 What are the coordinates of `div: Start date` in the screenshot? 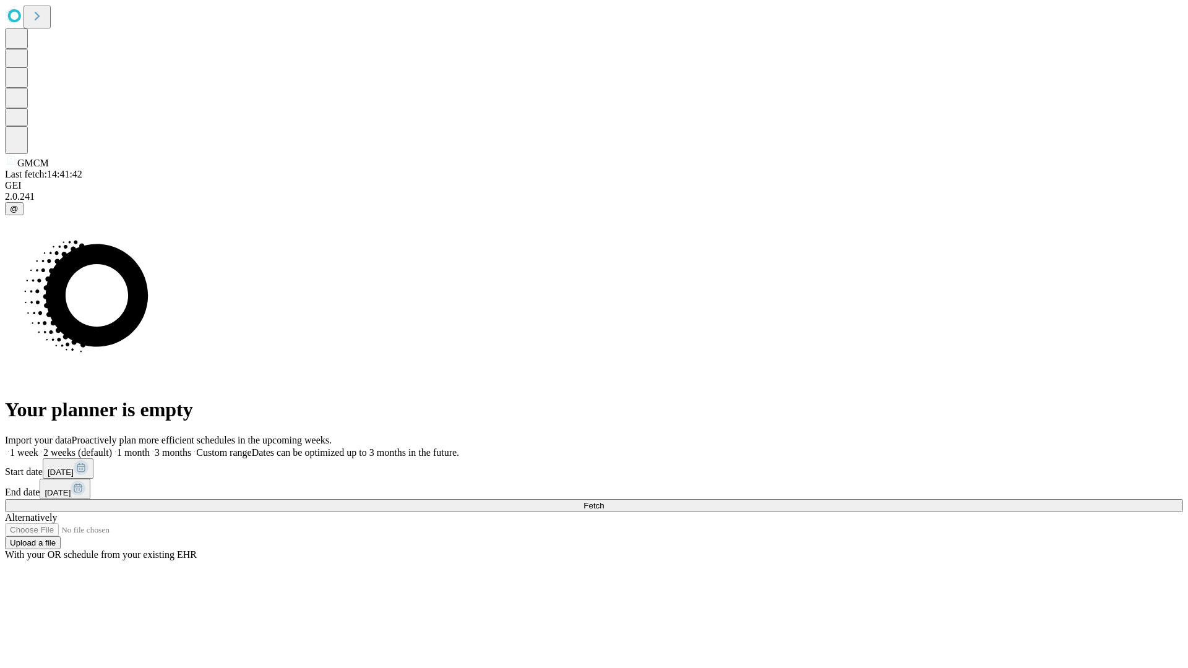 It's located at (594, 468).